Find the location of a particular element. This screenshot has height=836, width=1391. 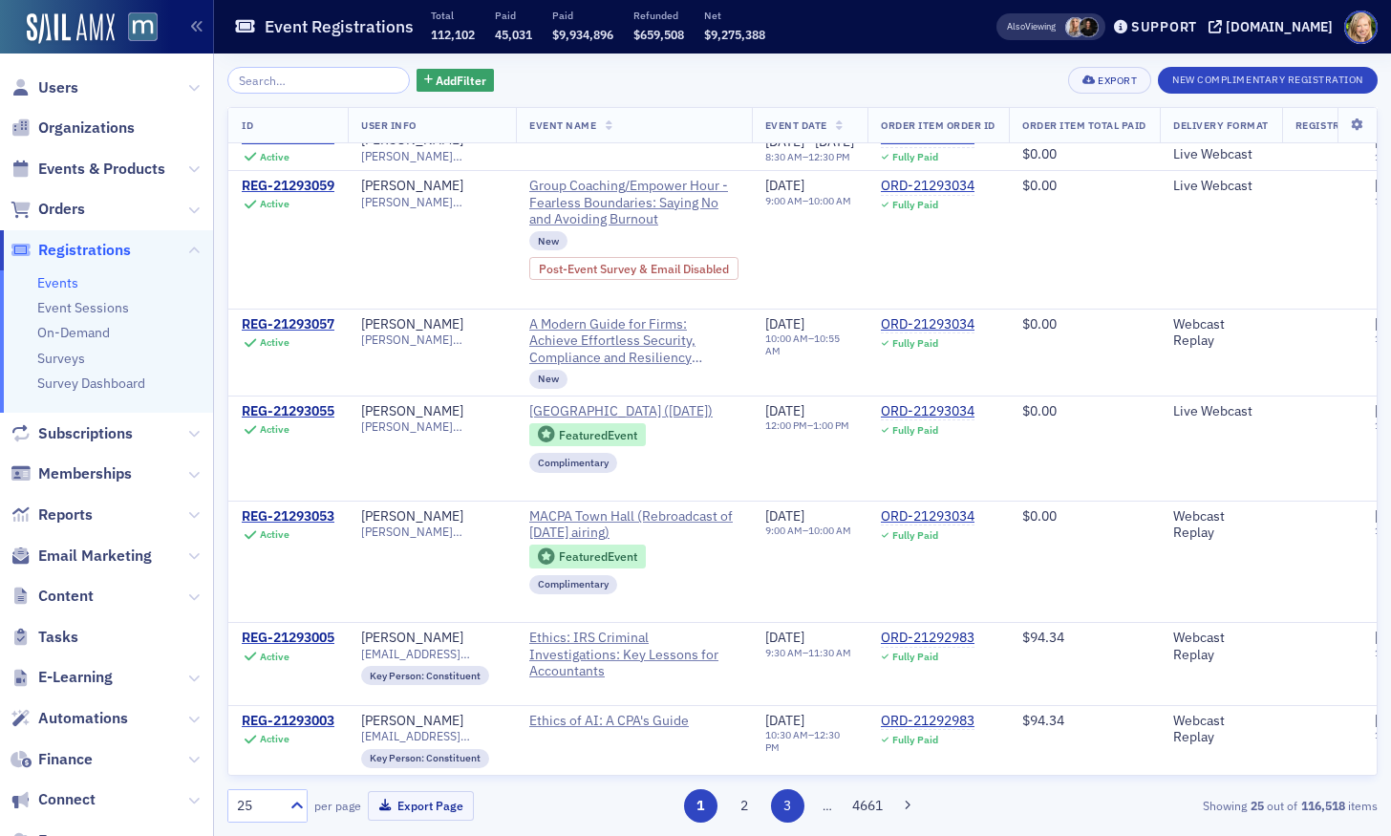

span: $659,508 is located at coordinates (658, 34).